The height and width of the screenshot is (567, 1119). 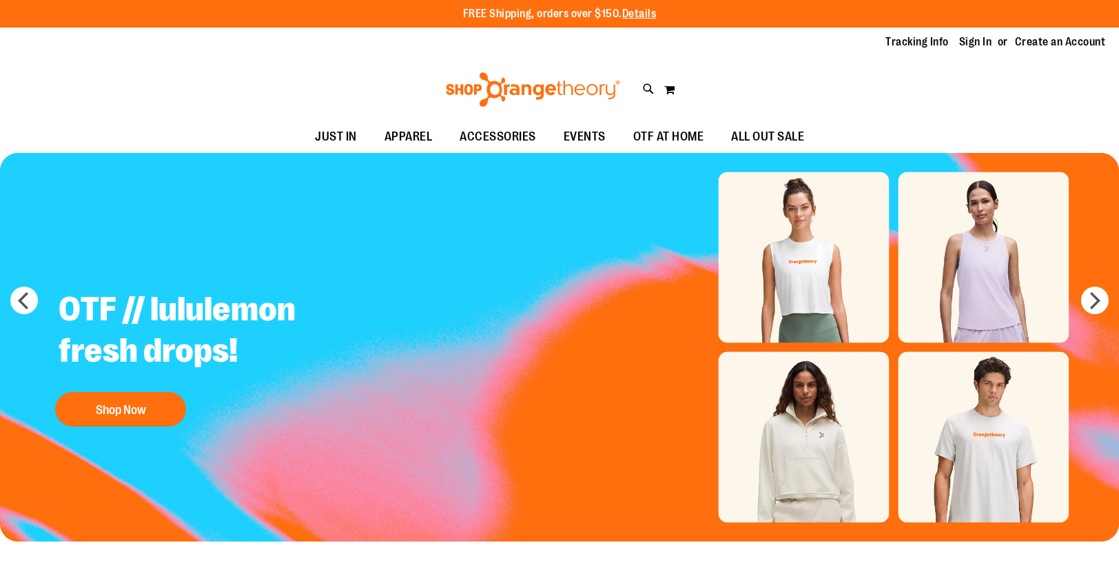 I want to click on h2: OTF // lululemon fresh drops!, so click(x=219, y=331).